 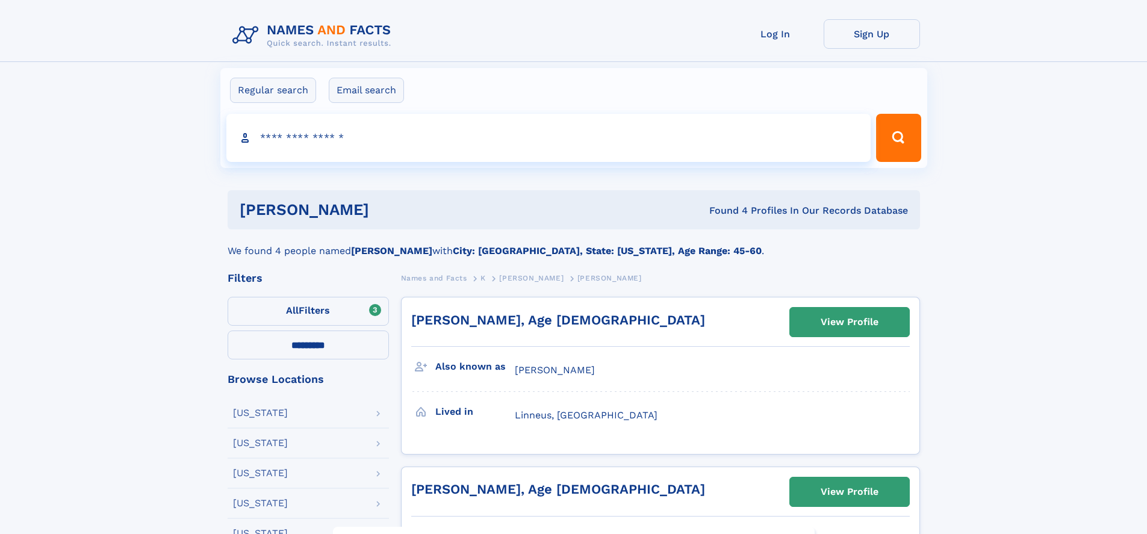 What do you see at coordinates (723, 211) in the screenshot?
I see `div: Found 4 Profiles In Our Records Database` at bounding box center [723, 211].